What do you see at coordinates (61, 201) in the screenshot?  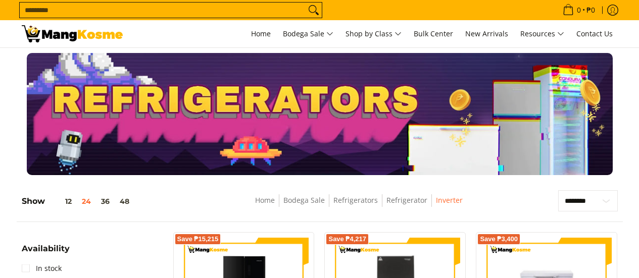 I see `button: 12` at bounding box center [61, 201].